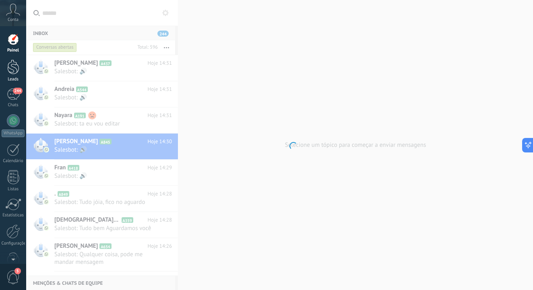  Describe the element at coordinates (13, 20) in the screenshot. I see `span: Conta` at that location.